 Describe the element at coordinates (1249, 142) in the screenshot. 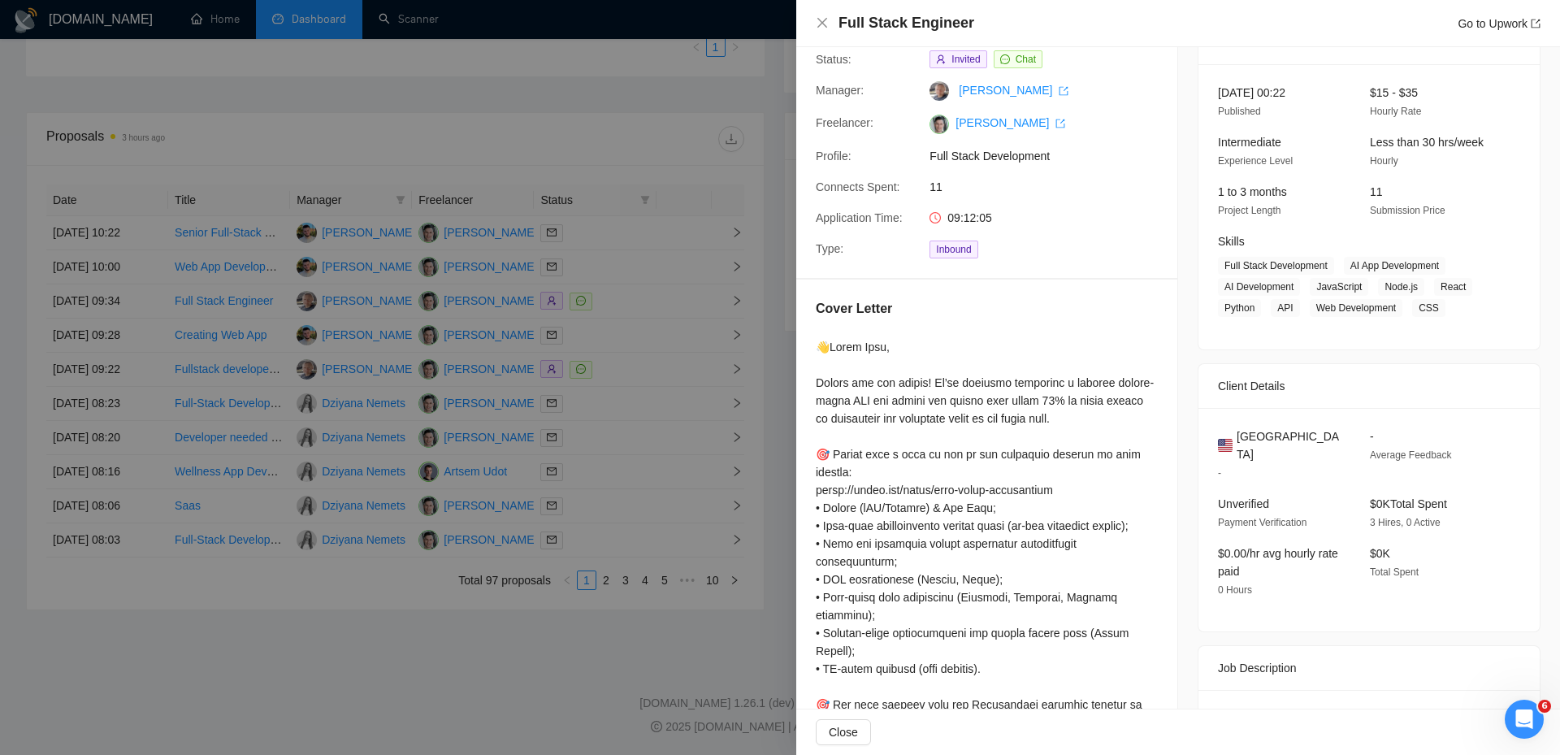

I see `span: Intermediate` at that location.